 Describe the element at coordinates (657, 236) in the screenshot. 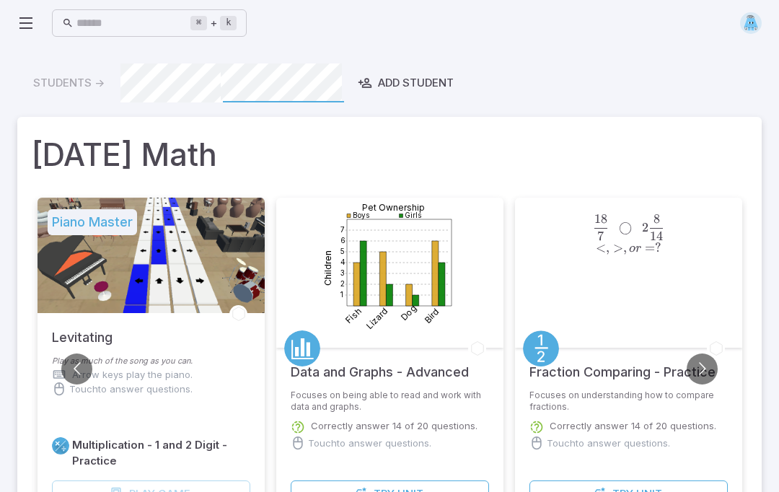

I see `span: 14` at that location.